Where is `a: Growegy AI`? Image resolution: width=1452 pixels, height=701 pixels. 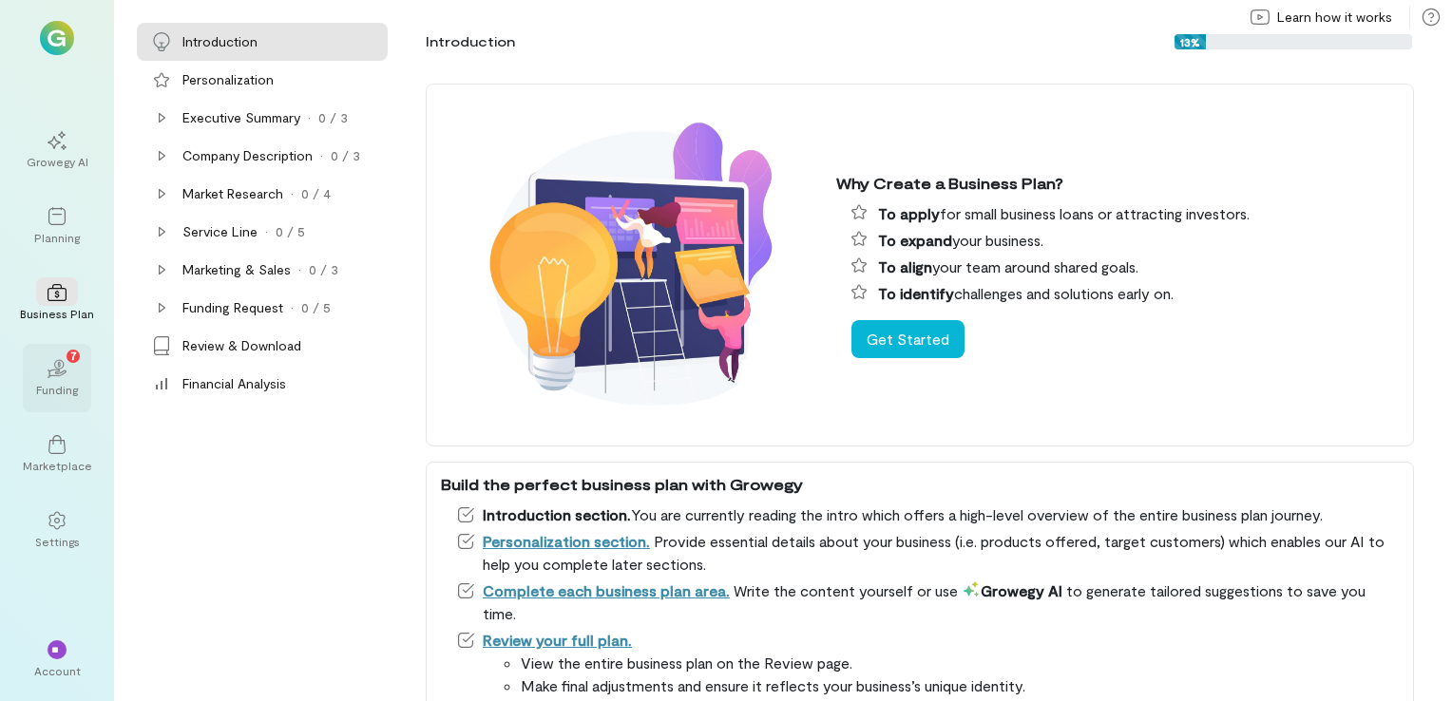 a: Growegy AI is located at coordinates (57, 150).